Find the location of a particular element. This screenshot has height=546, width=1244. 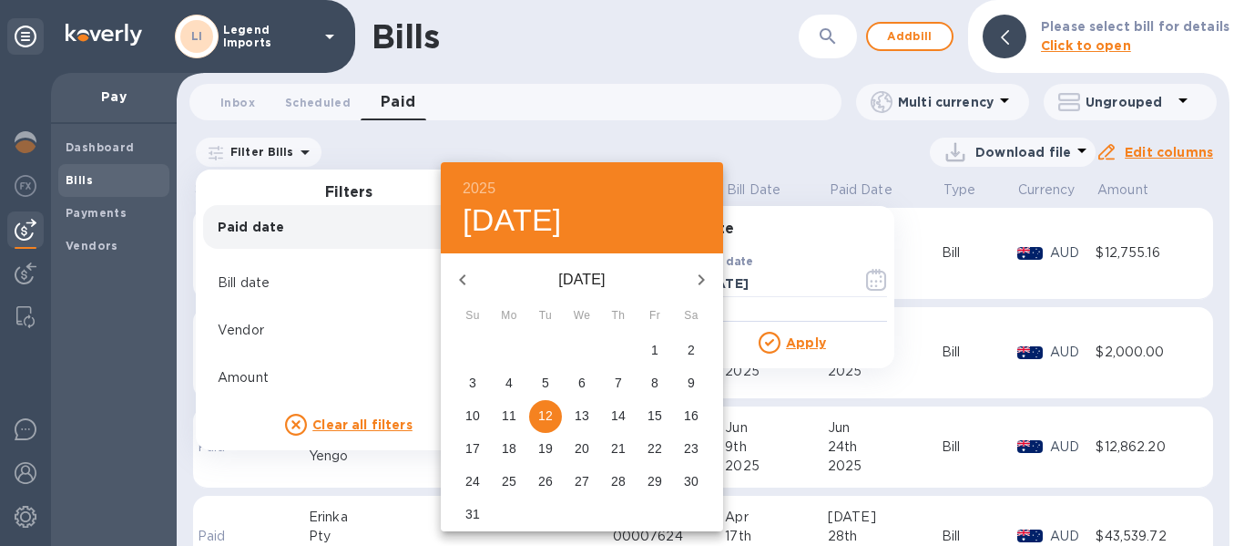

button: 28 is located at coordinates (619, 482).